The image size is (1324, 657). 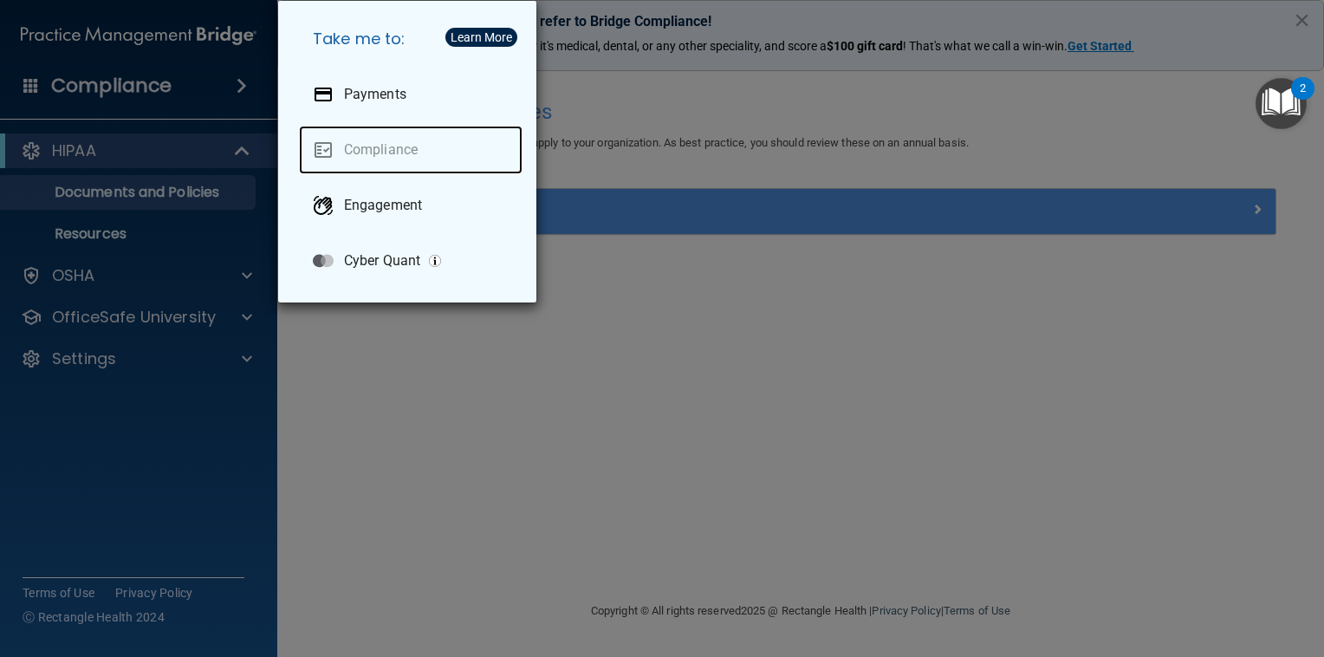 What do you see at coordinates (481, 37) in the screenshot?
I see `div: Learn More` at bounding box center [481, 37].